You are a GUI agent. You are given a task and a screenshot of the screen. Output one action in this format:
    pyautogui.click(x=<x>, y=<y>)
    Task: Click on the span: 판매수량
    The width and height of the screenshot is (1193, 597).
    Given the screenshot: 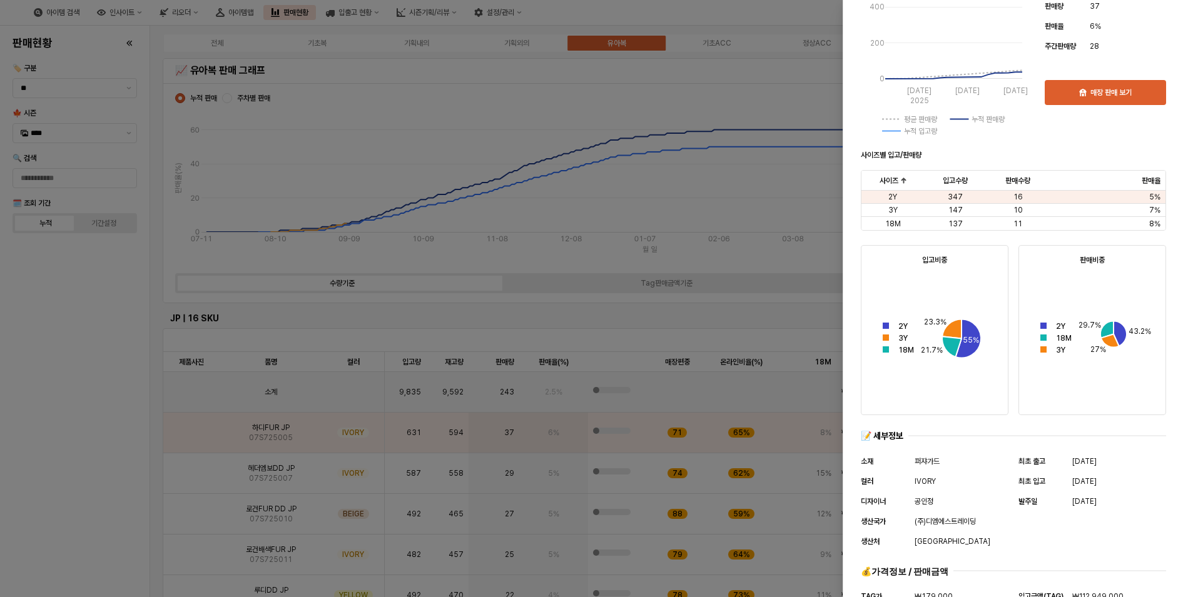 What is the action you would take?
    pyautogui.click(x=1017, y=181)
    